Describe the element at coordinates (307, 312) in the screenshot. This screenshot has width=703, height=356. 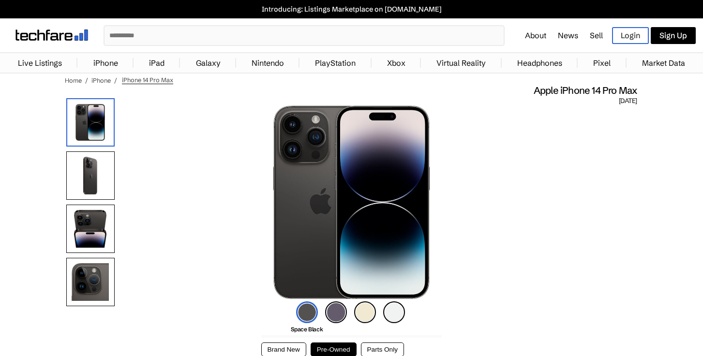
I see `img: space-black-icon` at that location.